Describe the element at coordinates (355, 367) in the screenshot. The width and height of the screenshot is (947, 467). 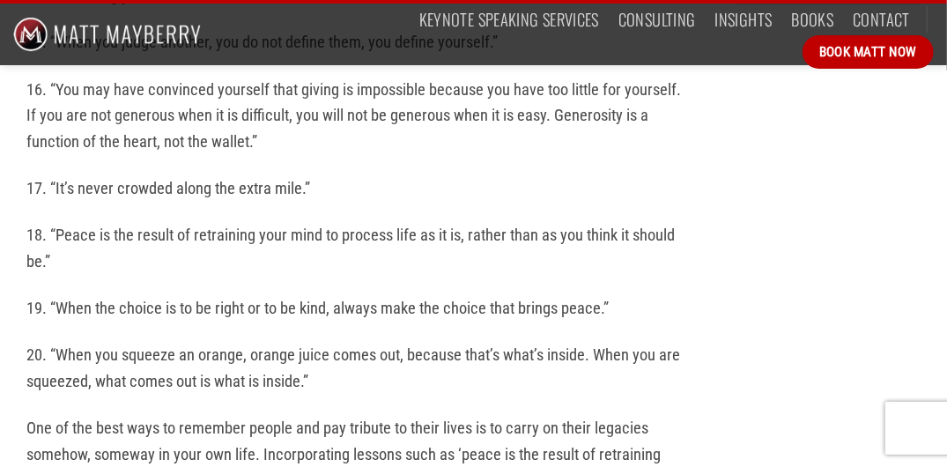
I see `p: 20. “When you squeeze an orange, orange juice comes out, because that’s what’s inside. When you a...` at that location.